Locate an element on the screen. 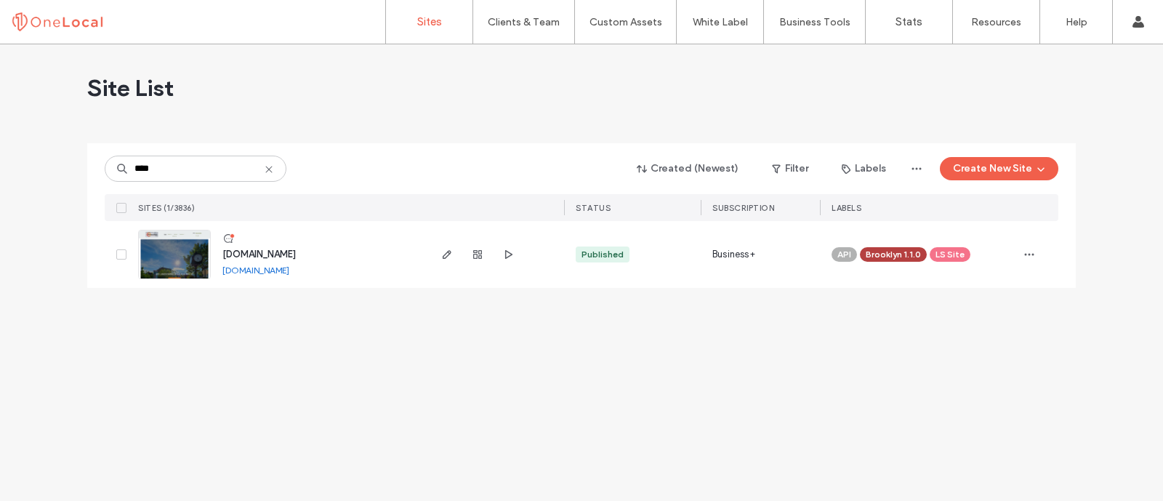  label: Stats is located at coordinates (908, 22).